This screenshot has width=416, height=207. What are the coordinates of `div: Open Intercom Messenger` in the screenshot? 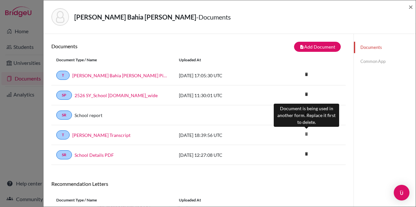 It's located at (401, 193).